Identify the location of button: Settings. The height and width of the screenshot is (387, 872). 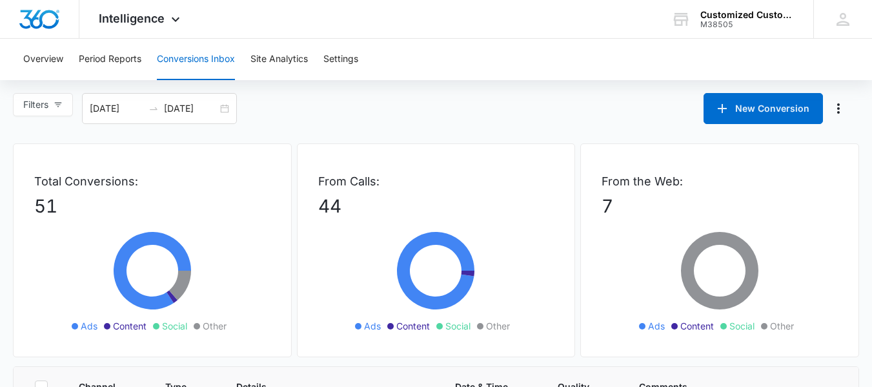
(341, 59).